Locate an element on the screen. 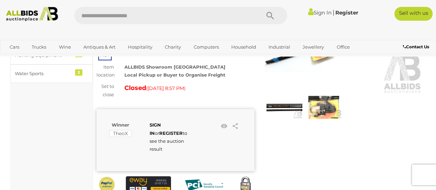 This screenshot has height=190, width=436. a: Register is located at coordinates (347, 12).